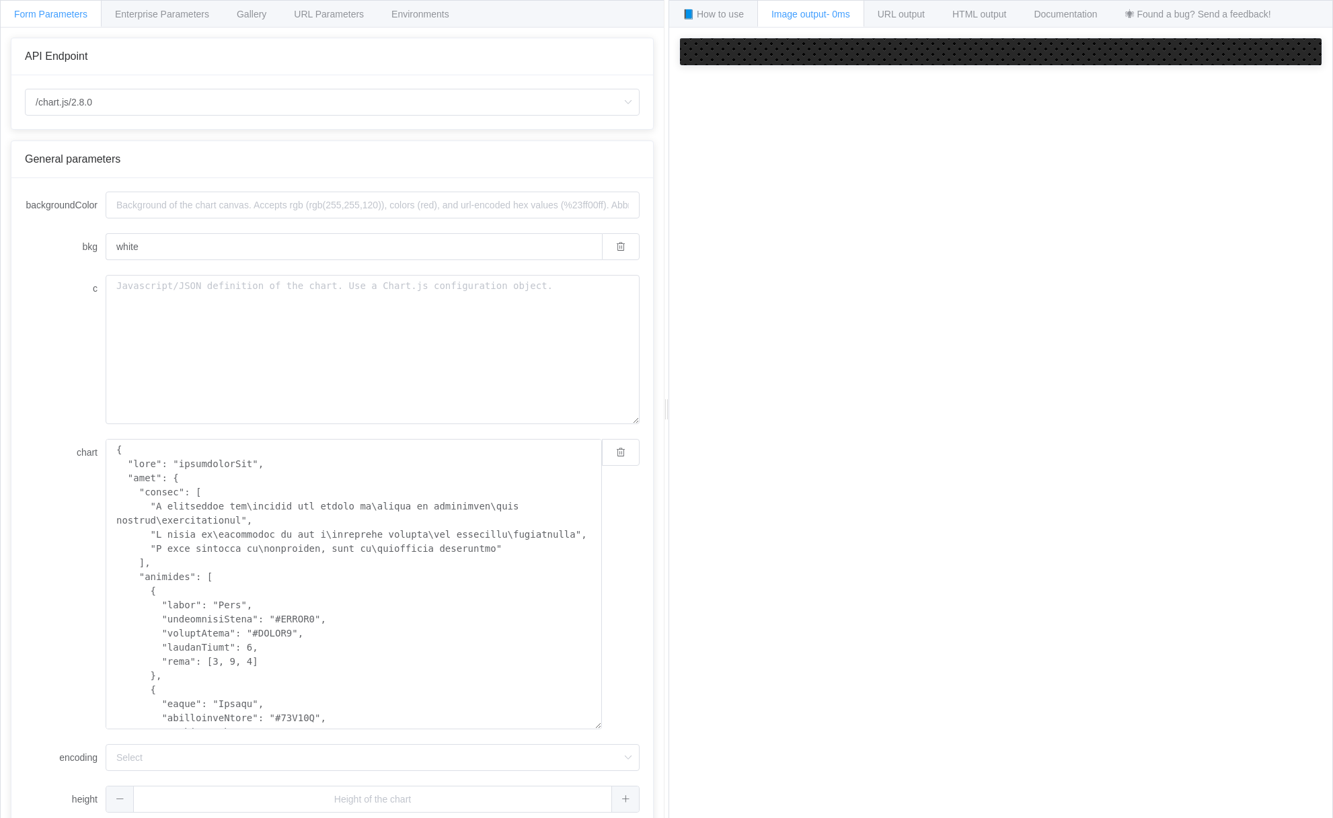  Describe the element at coordinates (1197, 14) in the screenshot. I see `span: 🕷 Found a bug? Send a feedback!` at that location.